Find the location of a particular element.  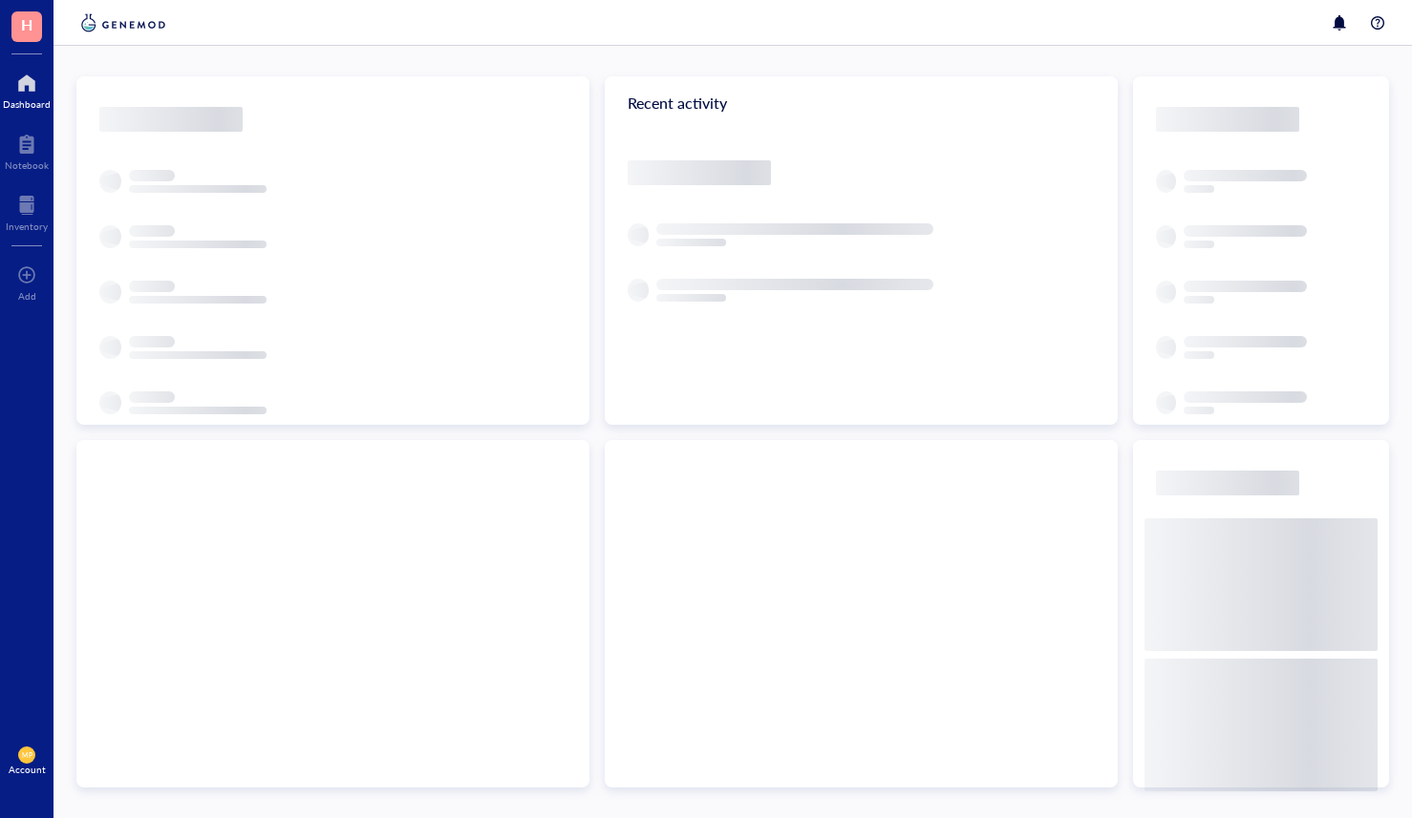

span: H is located at coordinates (27, 24).